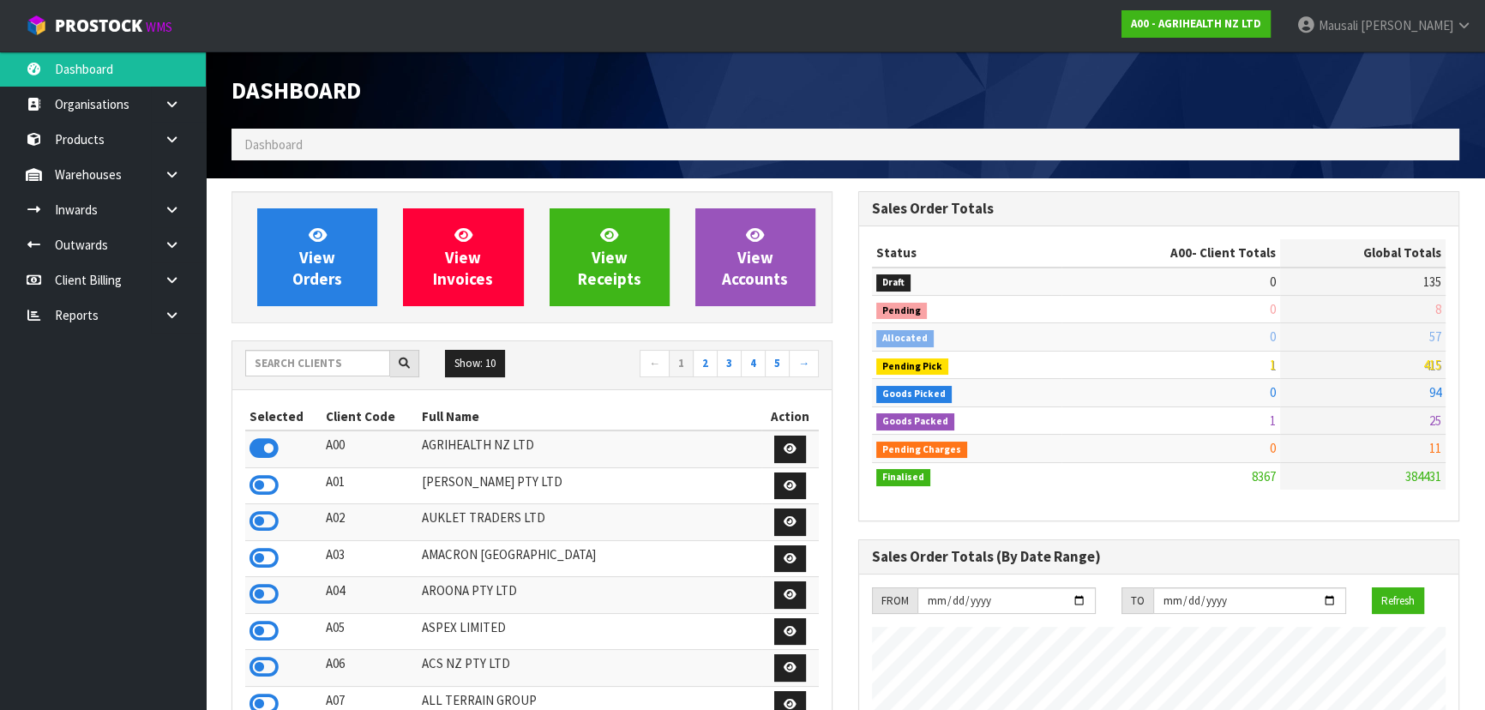 Image resolution: width=1485 pixels, height=710 pixels. What do you see at coordinates (682, 364) in the screenshot?
I see `nav: Page navigation` at bounding box center [682, 364].